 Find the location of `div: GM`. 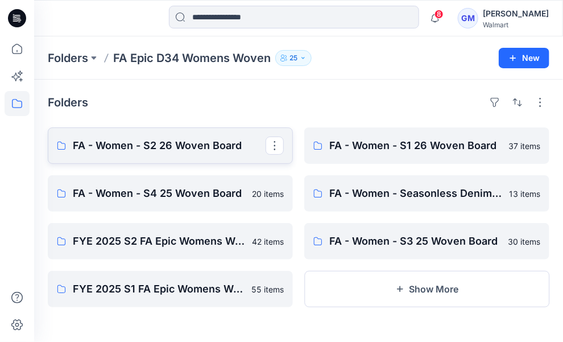

div: GM is located at coordinates (468, 18).